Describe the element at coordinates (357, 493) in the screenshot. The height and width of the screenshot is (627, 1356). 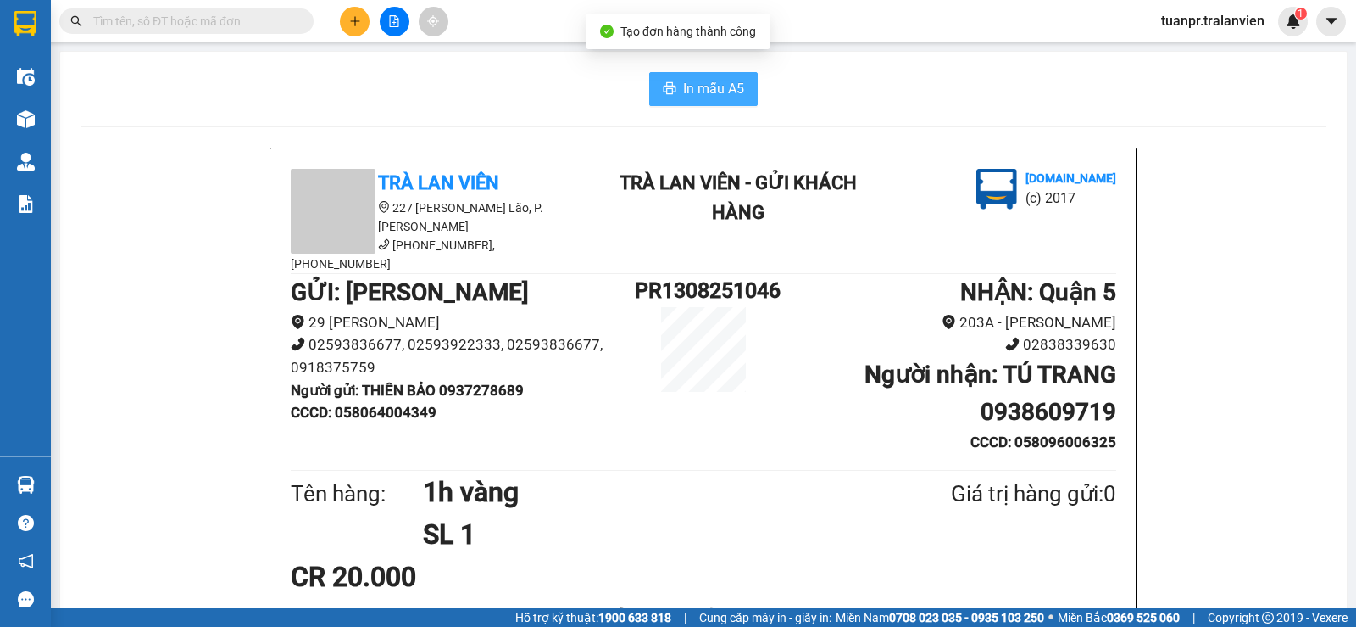
I see `div: Tên hàng:` at that location.